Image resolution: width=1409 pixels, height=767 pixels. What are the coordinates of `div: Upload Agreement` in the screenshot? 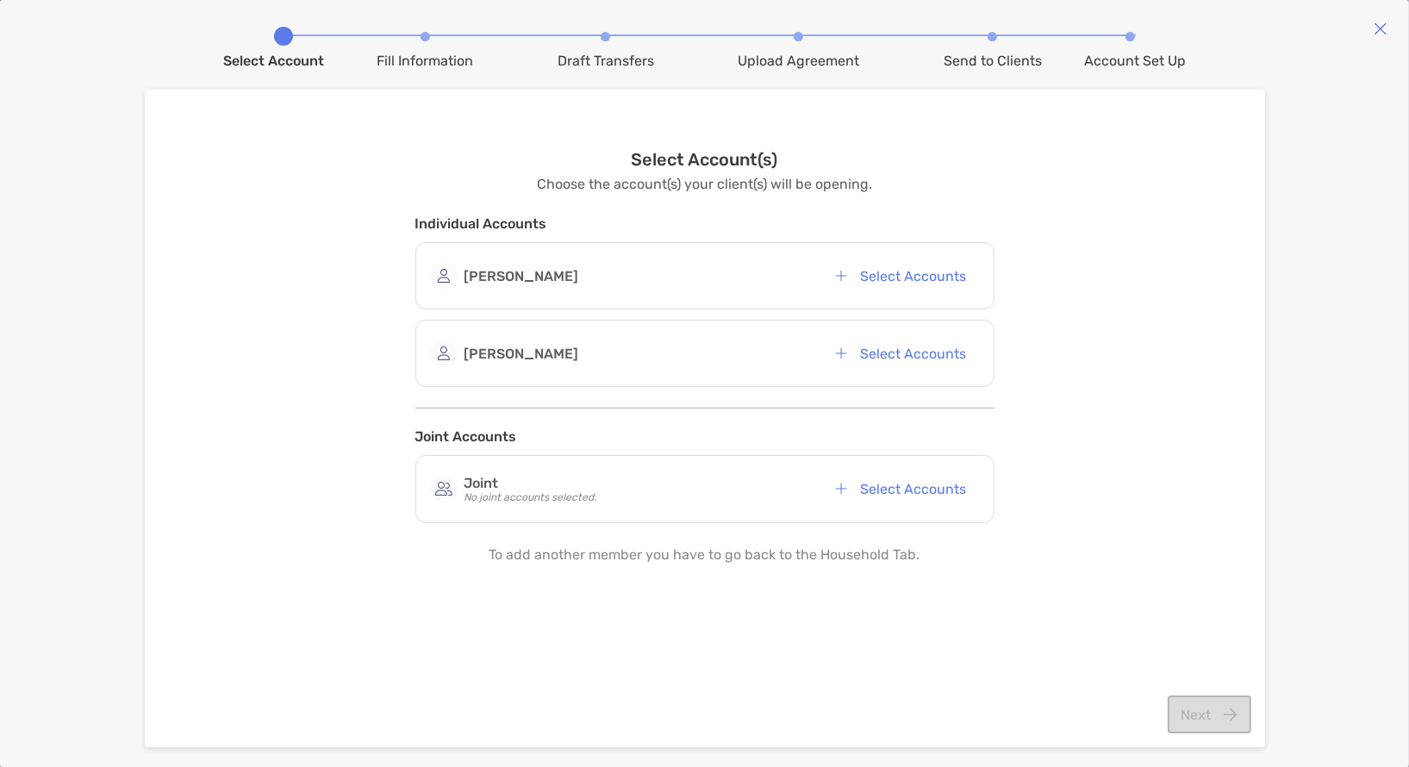 It's located at (798, 60).